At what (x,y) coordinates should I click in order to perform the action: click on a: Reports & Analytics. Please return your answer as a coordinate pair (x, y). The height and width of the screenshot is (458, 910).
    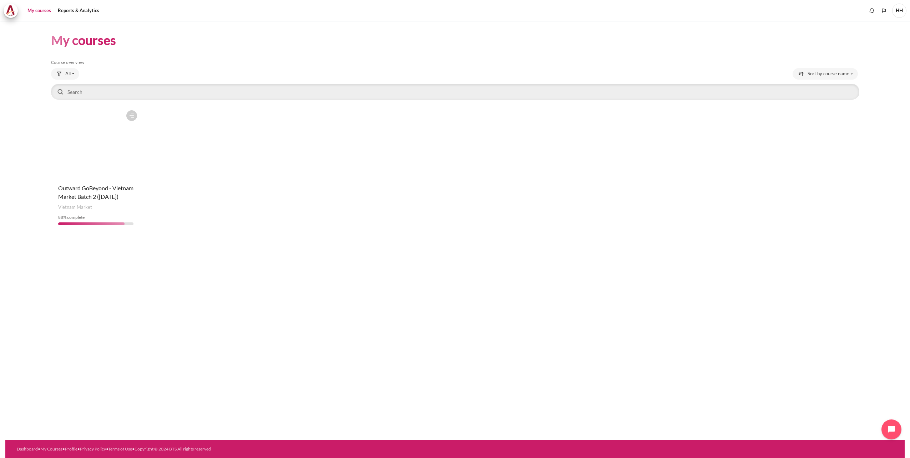
    Looking at the image, I should click on (79, 11).